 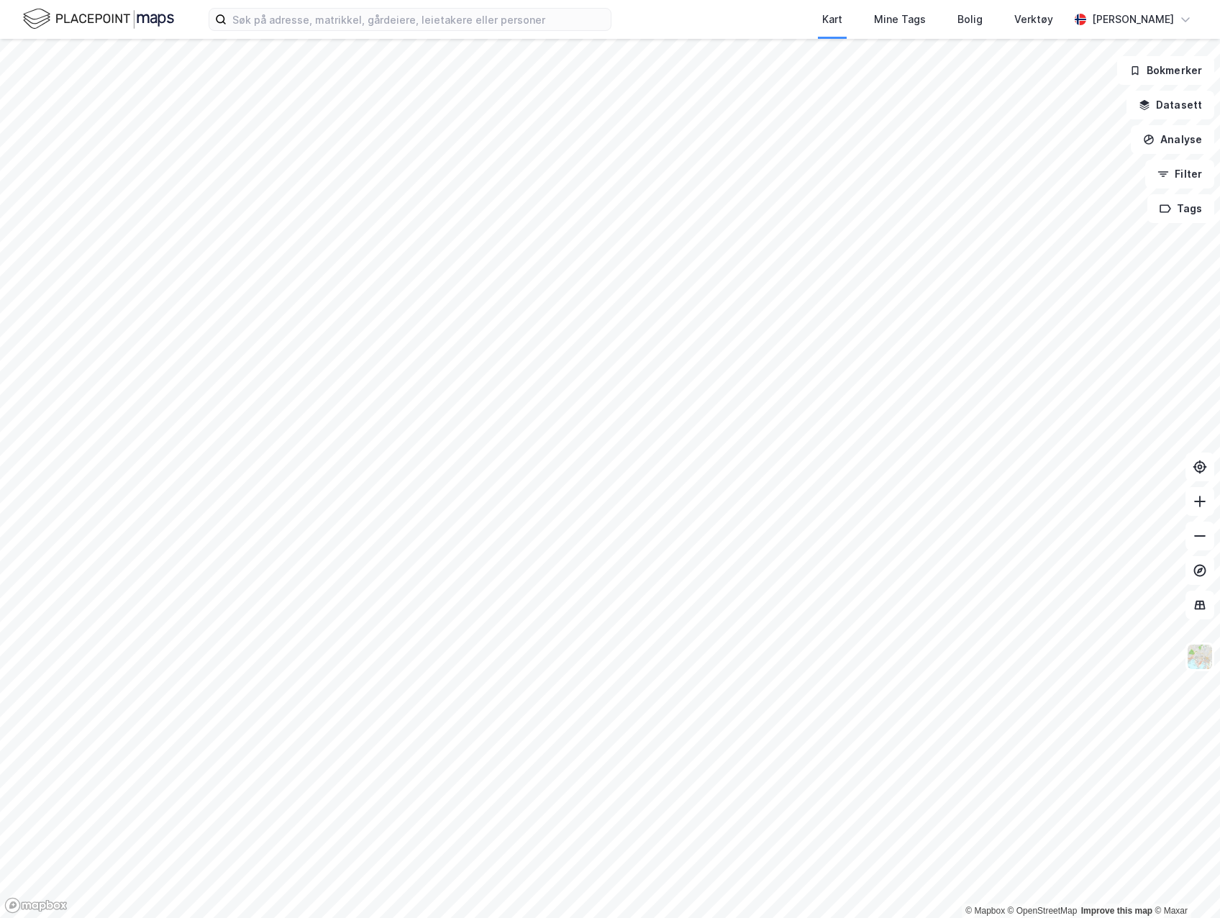 I want to click on div: Chat Widget, so click(x=1184, y=883).